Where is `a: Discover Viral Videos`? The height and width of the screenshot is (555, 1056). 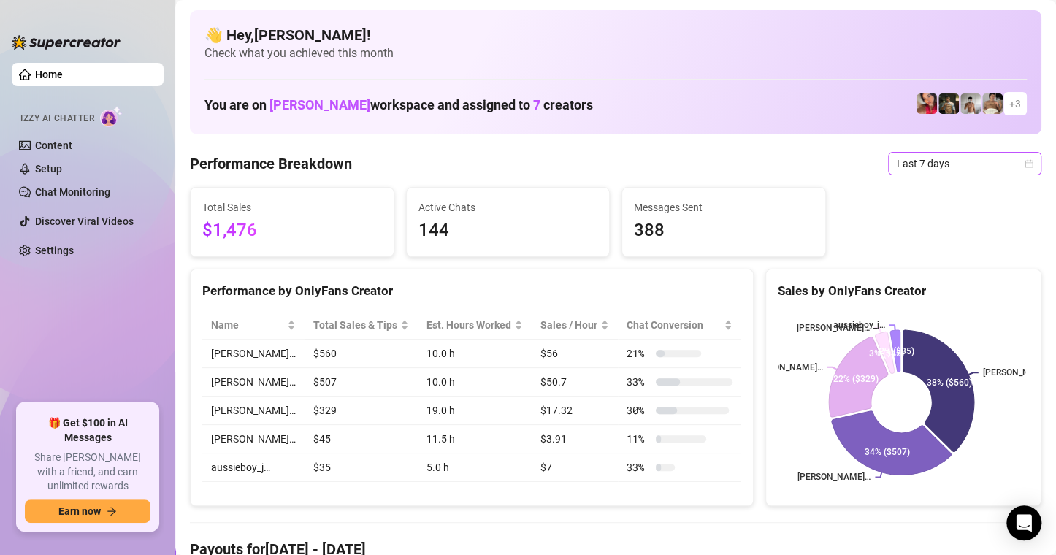
a: Discover Viral Videos is located at coordinates (84, 221).